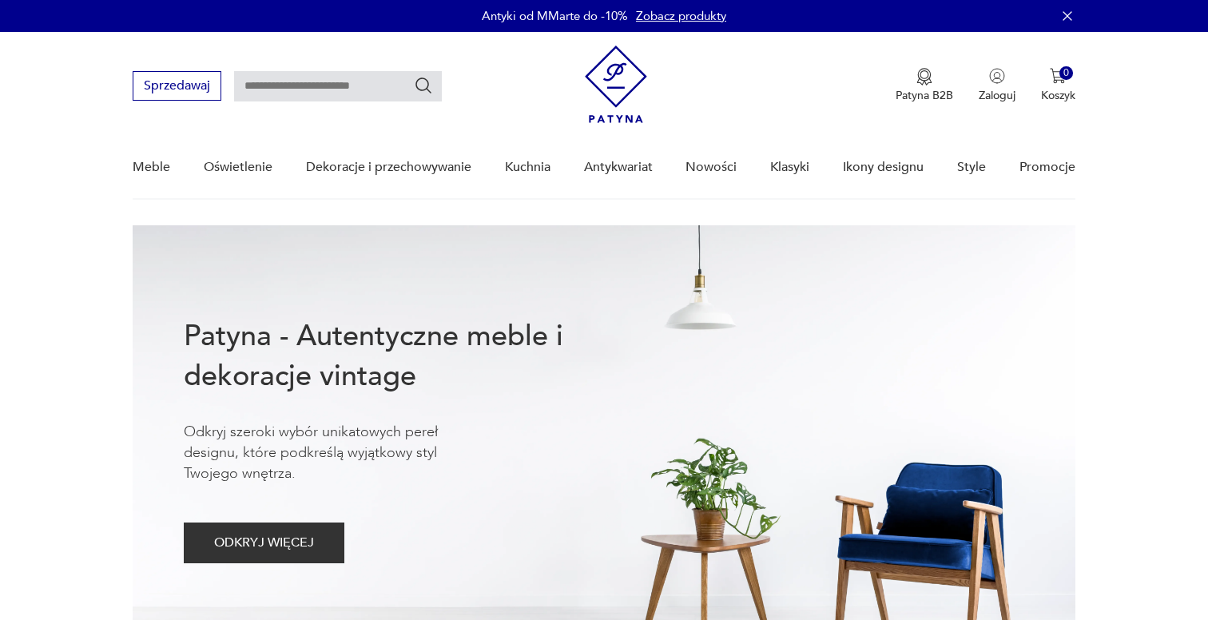 This screenshot has width=1208, height=620. Describe the element at coordinates (400, 356) in the screenshot. I see `h1: Patyna - Autentyczne meble i dekoracje vintage` at that location.